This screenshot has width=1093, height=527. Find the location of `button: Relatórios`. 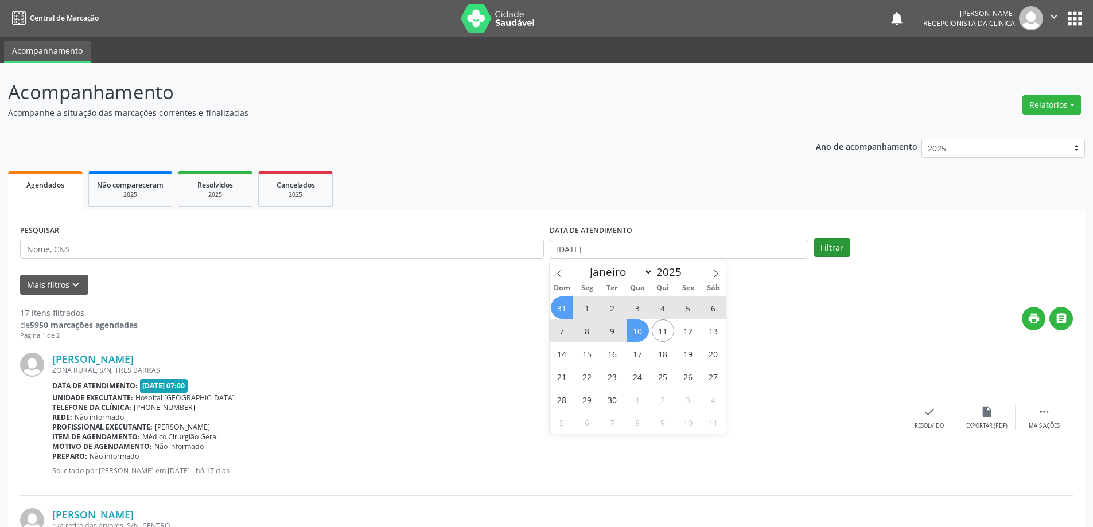

button: Relatórios is located at coordinates (1051, 105).